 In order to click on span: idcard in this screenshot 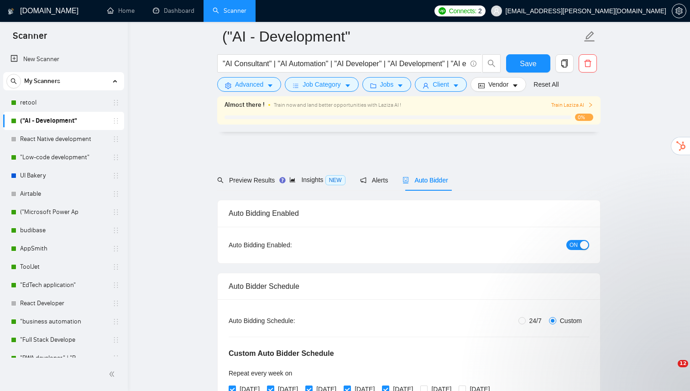, I will do `click(481, 85)`.